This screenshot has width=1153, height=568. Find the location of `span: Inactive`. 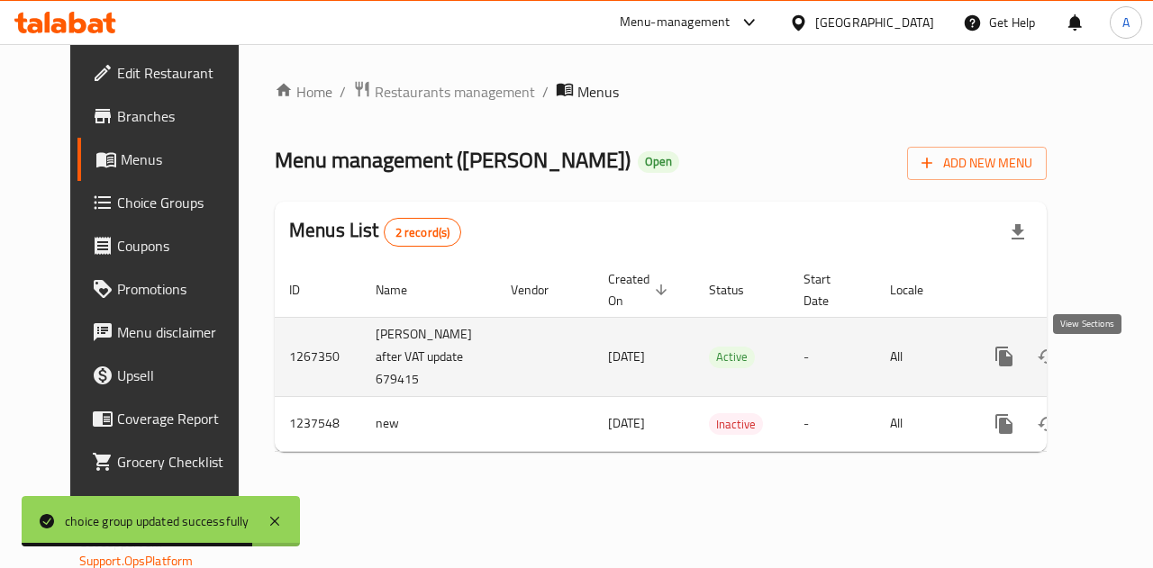

span: Inactive is located at coordinates (736, 424).